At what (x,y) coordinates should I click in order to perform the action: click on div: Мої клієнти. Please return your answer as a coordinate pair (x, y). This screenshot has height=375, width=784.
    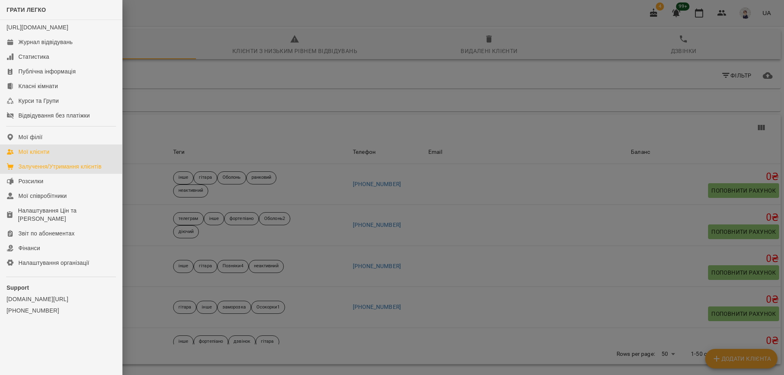
    Looking at the image, I should click on (34, 152).